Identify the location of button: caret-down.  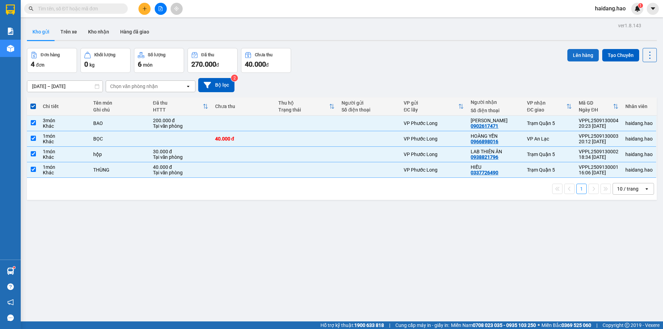
(652, 9).